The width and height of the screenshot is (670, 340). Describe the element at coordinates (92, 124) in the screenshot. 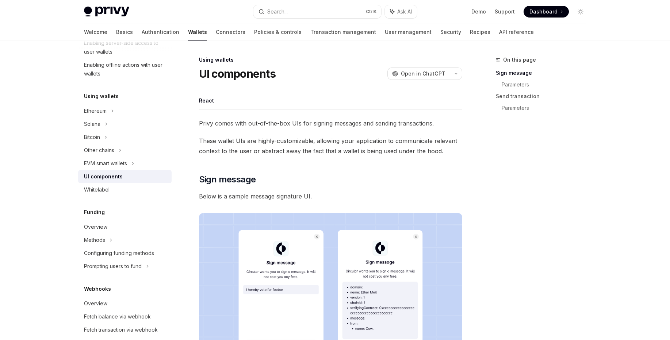

I see `div: Solana` at that location.